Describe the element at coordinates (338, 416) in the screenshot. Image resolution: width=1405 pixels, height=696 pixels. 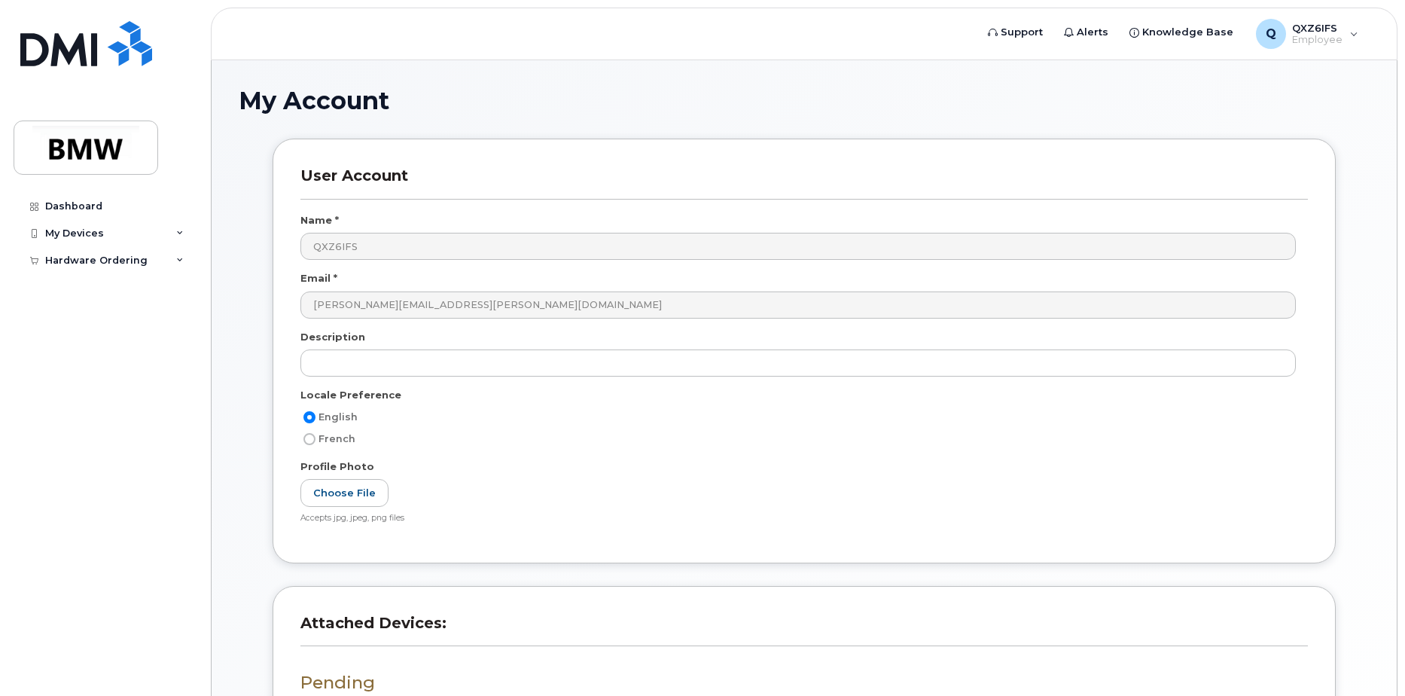
I see `span: English` at that location.